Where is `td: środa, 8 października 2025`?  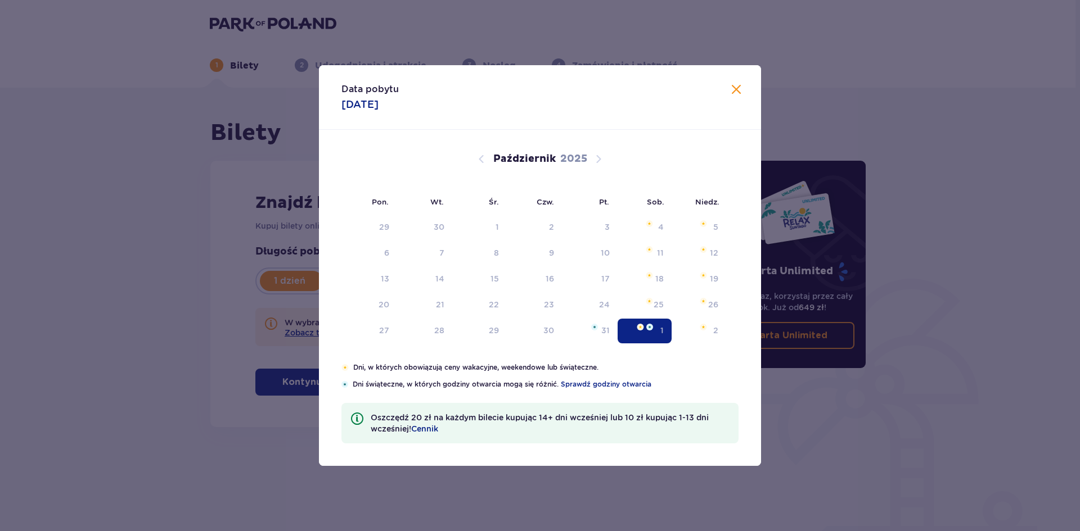 td: środa, 8 października 2025 is located at coordinates (479, 254).